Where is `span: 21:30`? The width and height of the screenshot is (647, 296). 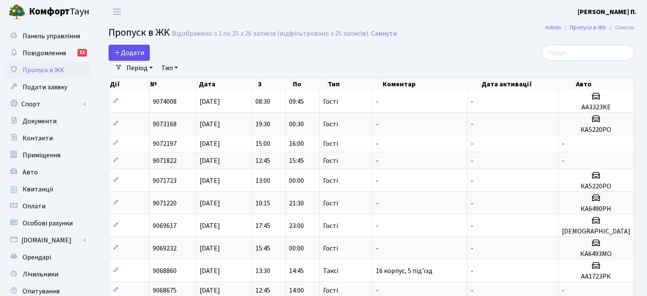
span: 21:30 is located at coordinates (296, 204).